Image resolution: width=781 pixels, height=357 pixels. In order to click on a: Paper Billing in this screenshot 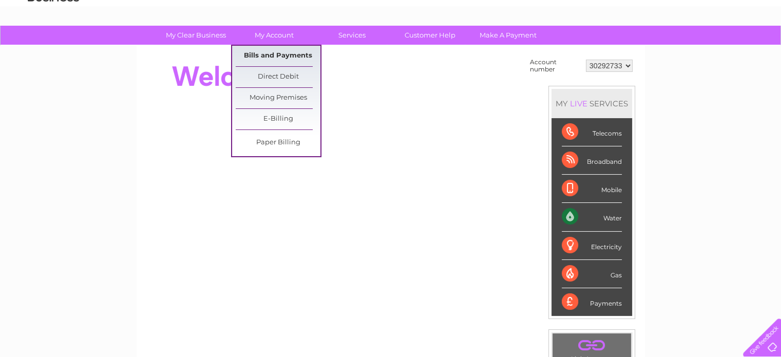, I will do `click(278, 143)`.